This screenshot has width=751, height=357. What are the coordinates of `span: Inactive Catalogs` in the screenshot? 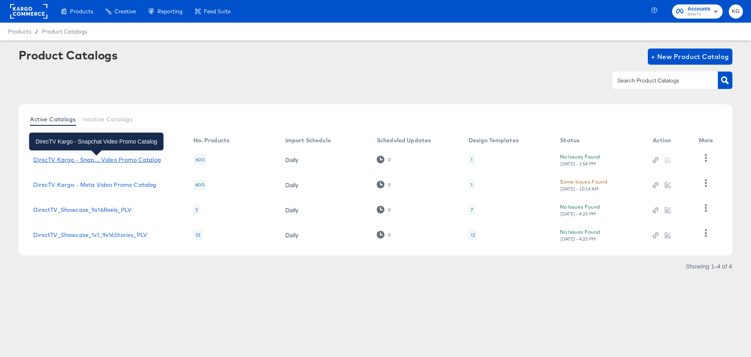 It's located at (107, 119).